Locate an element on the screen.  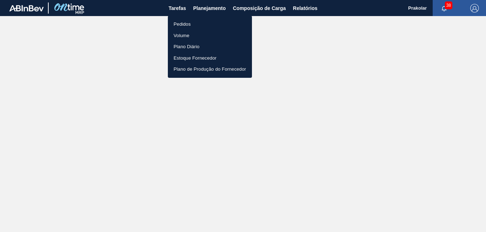
a: Volume is located at coordinates (210, 36).